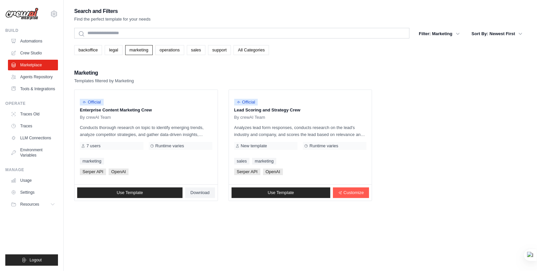  Describe the element at coordinates (300, 110) in the screenshot. I see `p: Lead Scoring and Strategy Crew` at that location.